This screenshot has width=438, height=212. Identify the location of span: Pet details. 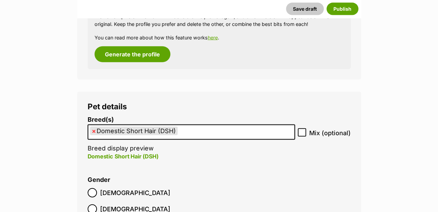
(107, 106).